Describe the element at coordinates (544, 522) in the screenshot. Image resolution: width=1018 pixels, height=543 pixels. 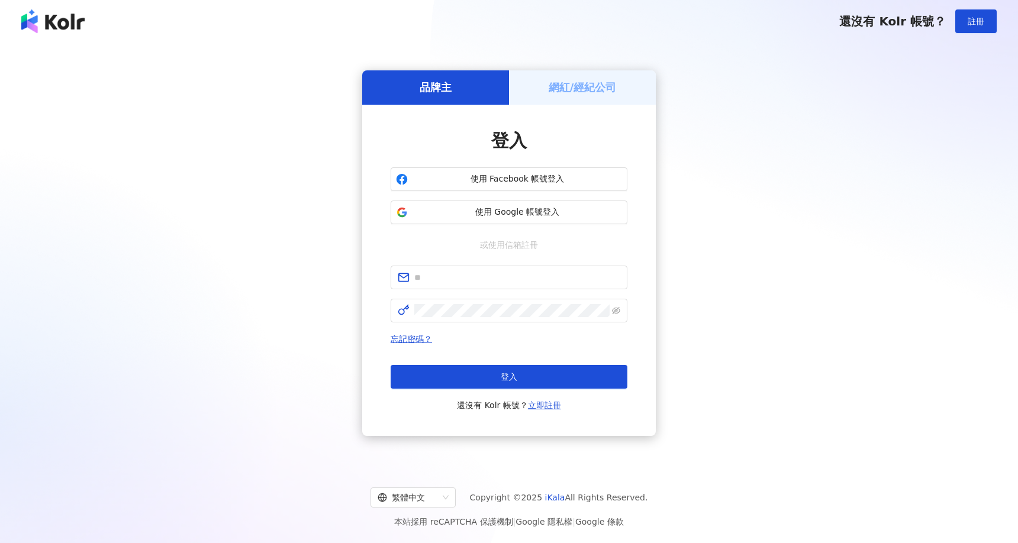
I see `a: Google 隱私權` at that location.